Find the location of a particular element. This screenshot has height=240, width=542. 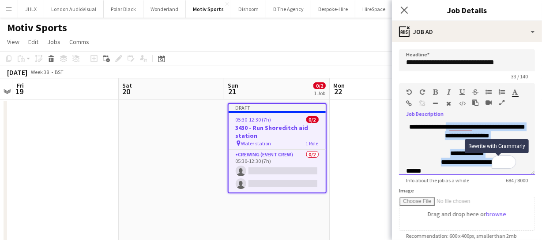

button: Unordered List is located at coordinates (488, 92).